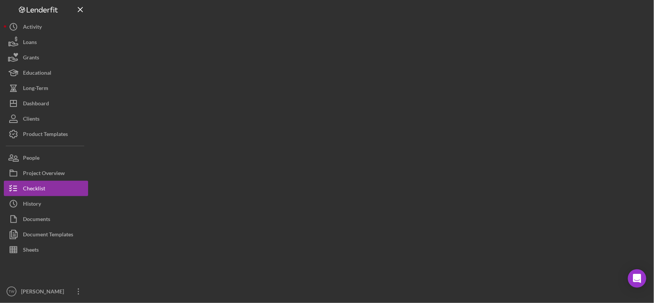 The image size is (654, 303). What do you see at coordinates (46, 57) in the screenshot?
I see `button: Grants` at bounding box center [46, 57].